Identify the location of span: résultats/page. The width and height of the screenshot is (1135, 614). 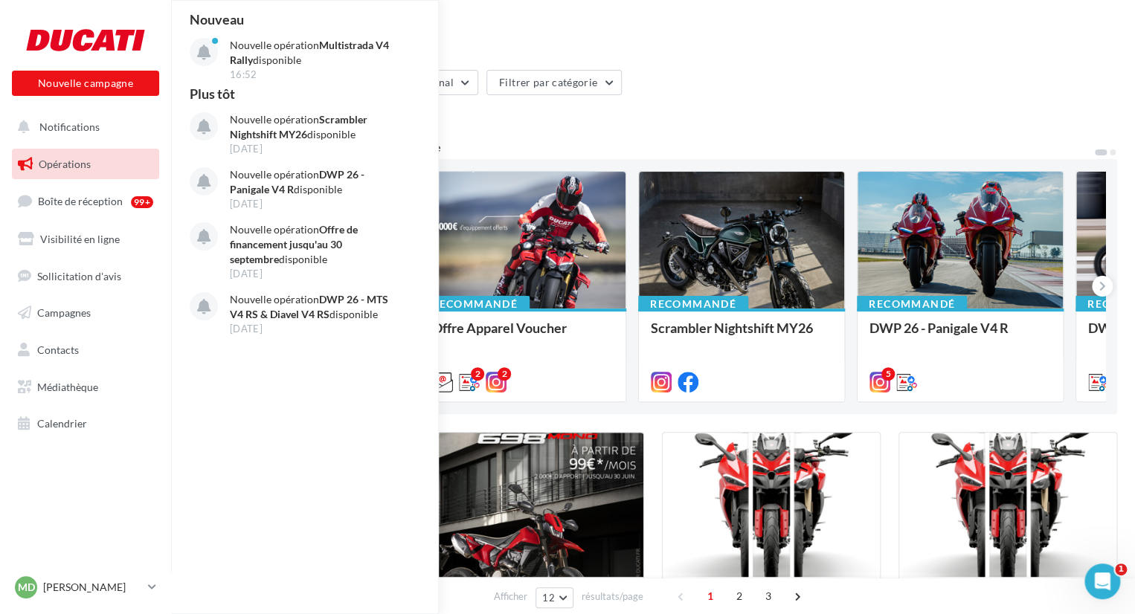
(612, 596).